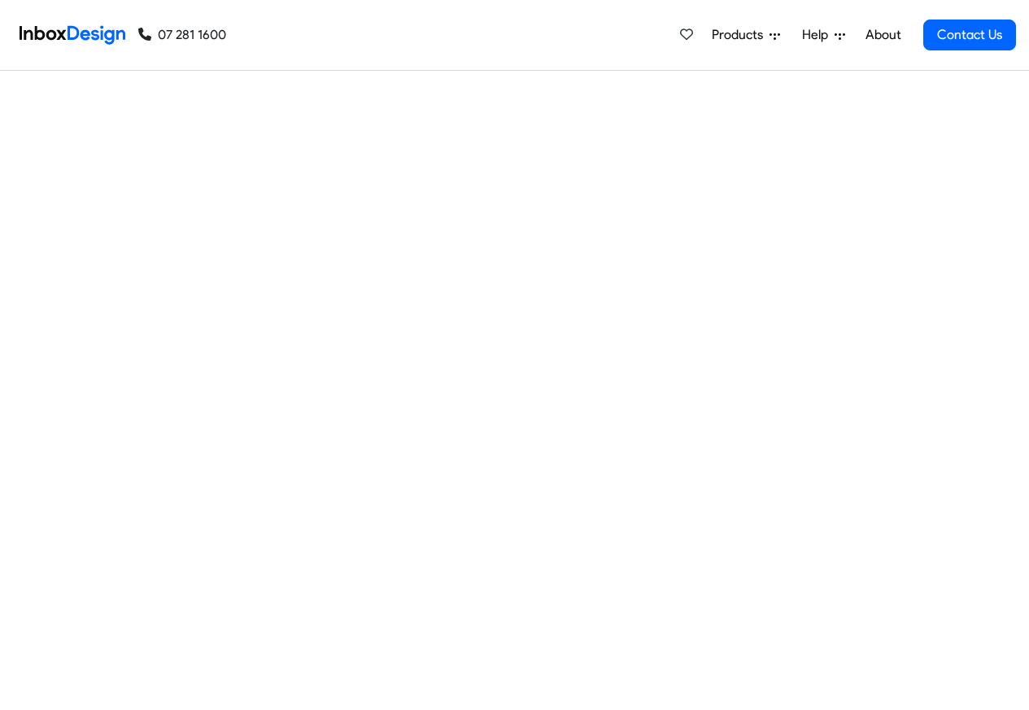 Image resolution: width=1029 pixels, height=710 pixels. Describe the element at coordinates (882, 35) in the screenshot. I see `a: About` at that location.